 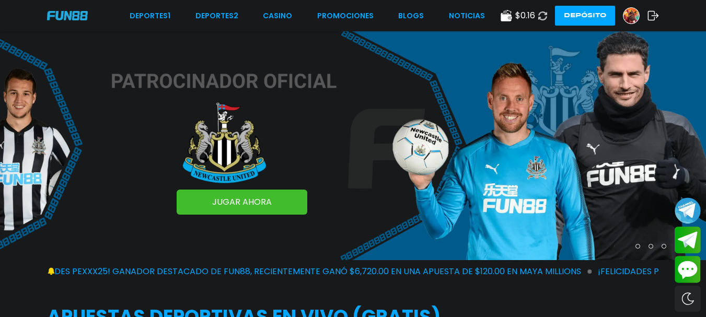 What do you see at coordinates (585, 16) in the screenshot?
I see `button: Depósito` at bounding box center [585, 16].